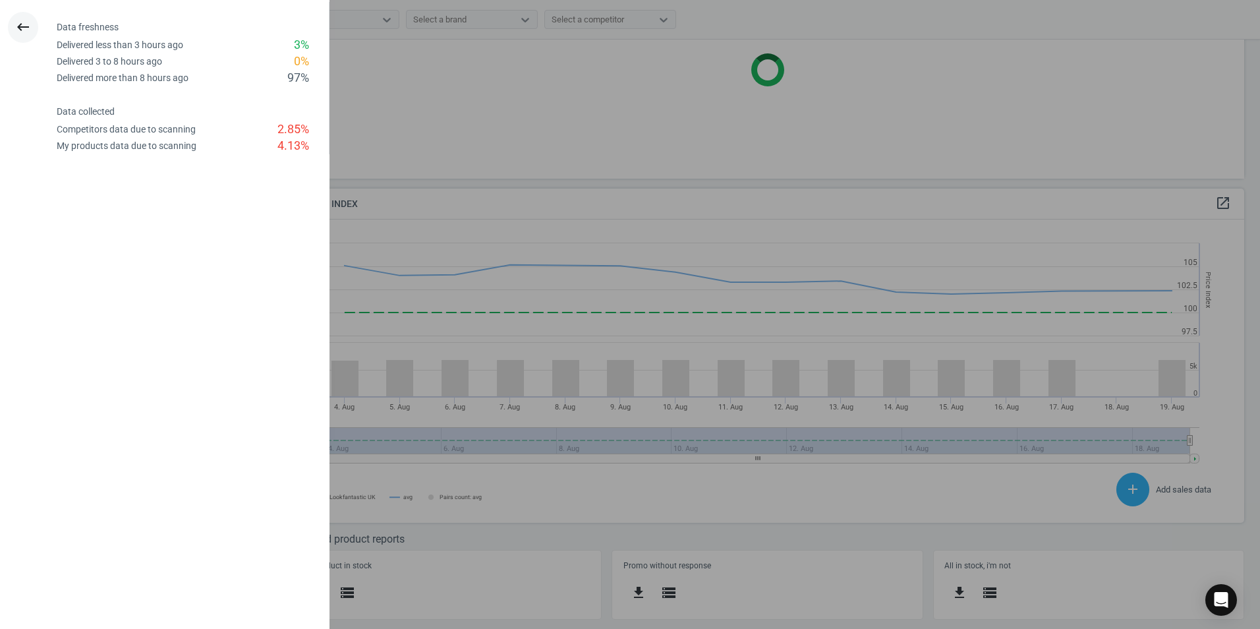 The height and width of the screenshot is (629, 1260). I want to click on div: Delivered more than 8 hours ago, so click(123, 78).